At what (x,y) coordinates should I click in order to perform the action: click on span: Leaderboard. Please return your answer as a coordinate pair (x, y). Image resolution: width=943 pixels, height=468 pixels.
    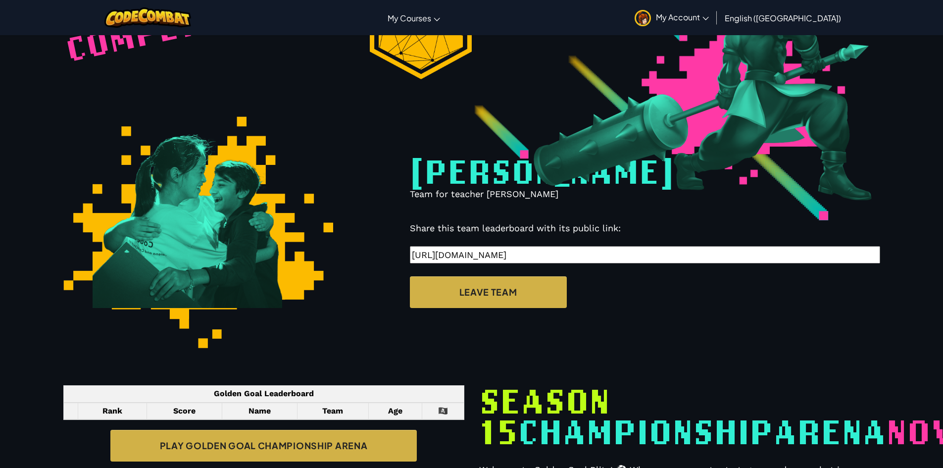
    Looking at the image, I should click on (289, 393).